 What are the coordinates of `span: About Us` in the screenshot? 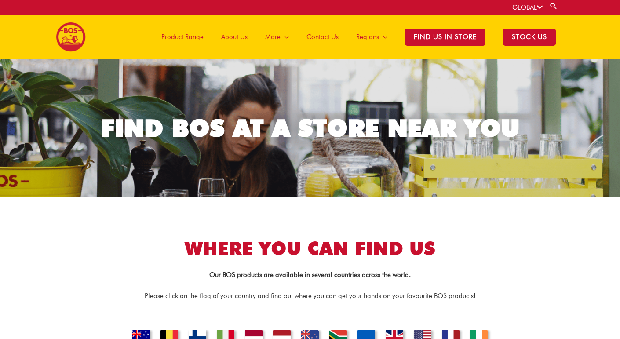 It's located at (234, 37).